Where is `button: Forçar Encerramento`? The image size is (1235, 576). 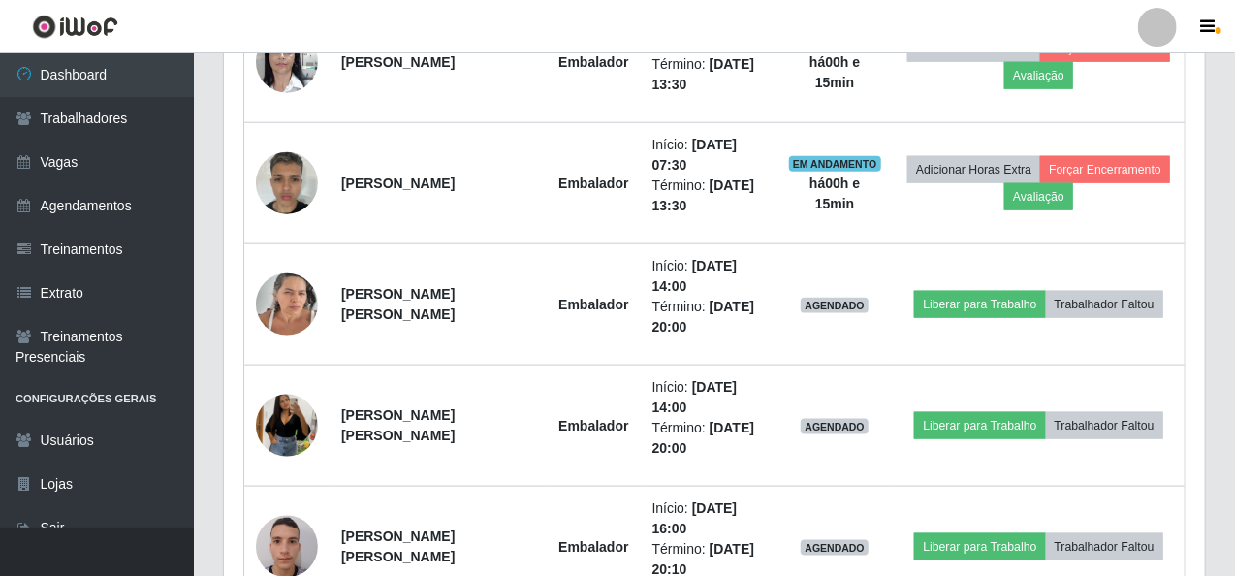
button: Forçar Encerramento is located at coordinates (1105, 170).